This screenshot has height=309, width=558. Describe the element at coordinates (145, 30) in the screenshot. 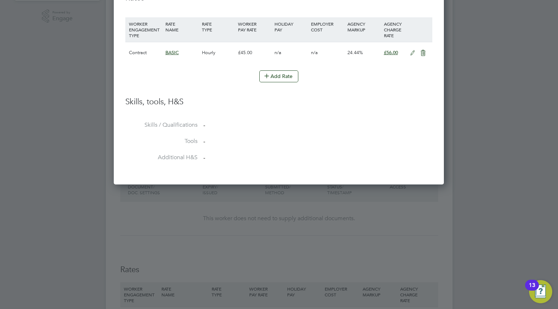

I see `div: WORKER ENGAGEMENT TYPE` at that location.